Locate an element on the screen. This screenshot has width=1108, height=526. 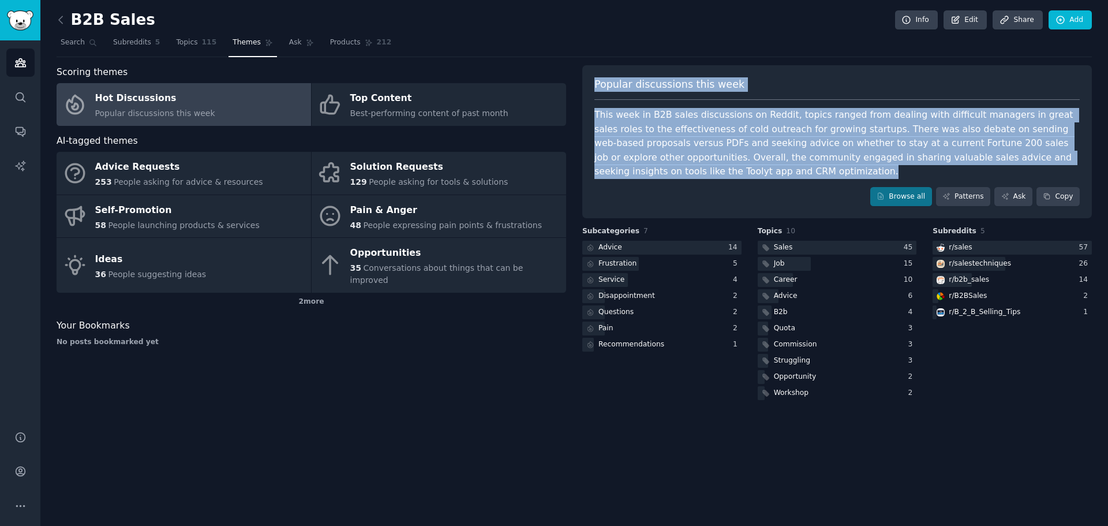
div: 10 is located at coordinates (910, 280).